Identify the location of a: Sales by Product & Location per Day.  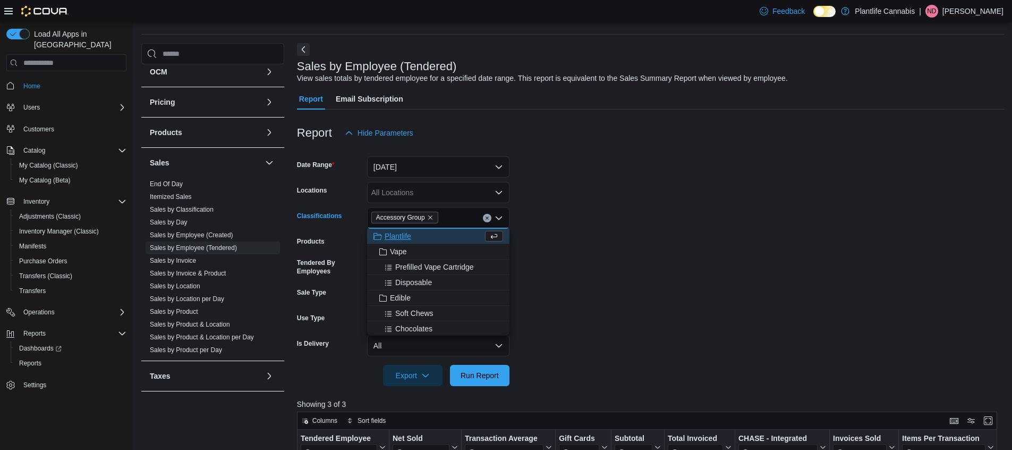
(202, 337).